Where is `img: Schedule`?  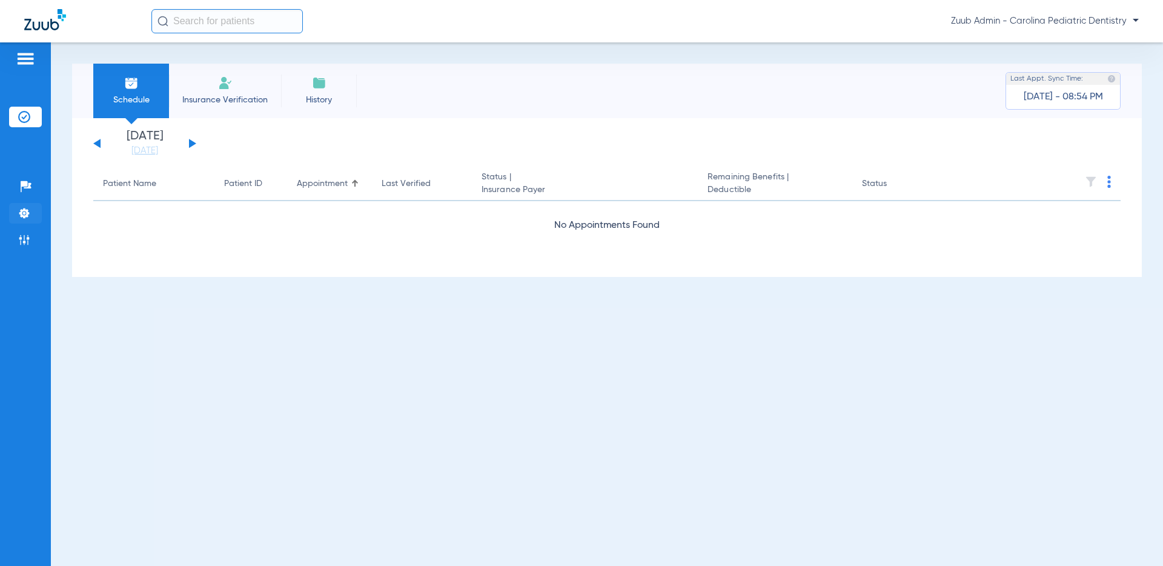
img: Schedule is located at coordinates (131, 83).